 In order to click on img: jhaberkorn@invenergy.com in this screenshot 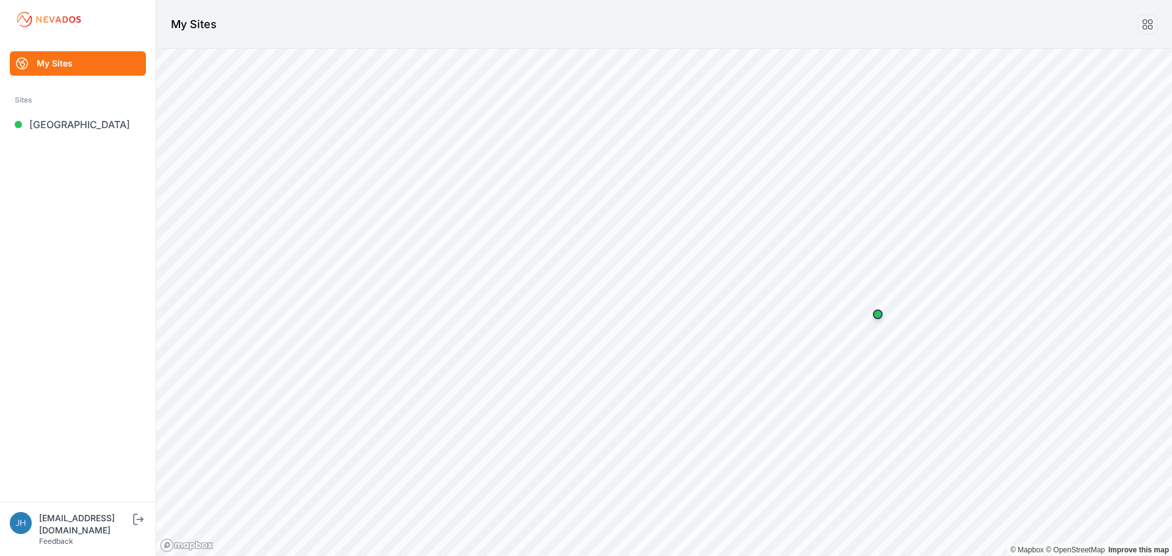, I will do `click(21, 523)`.